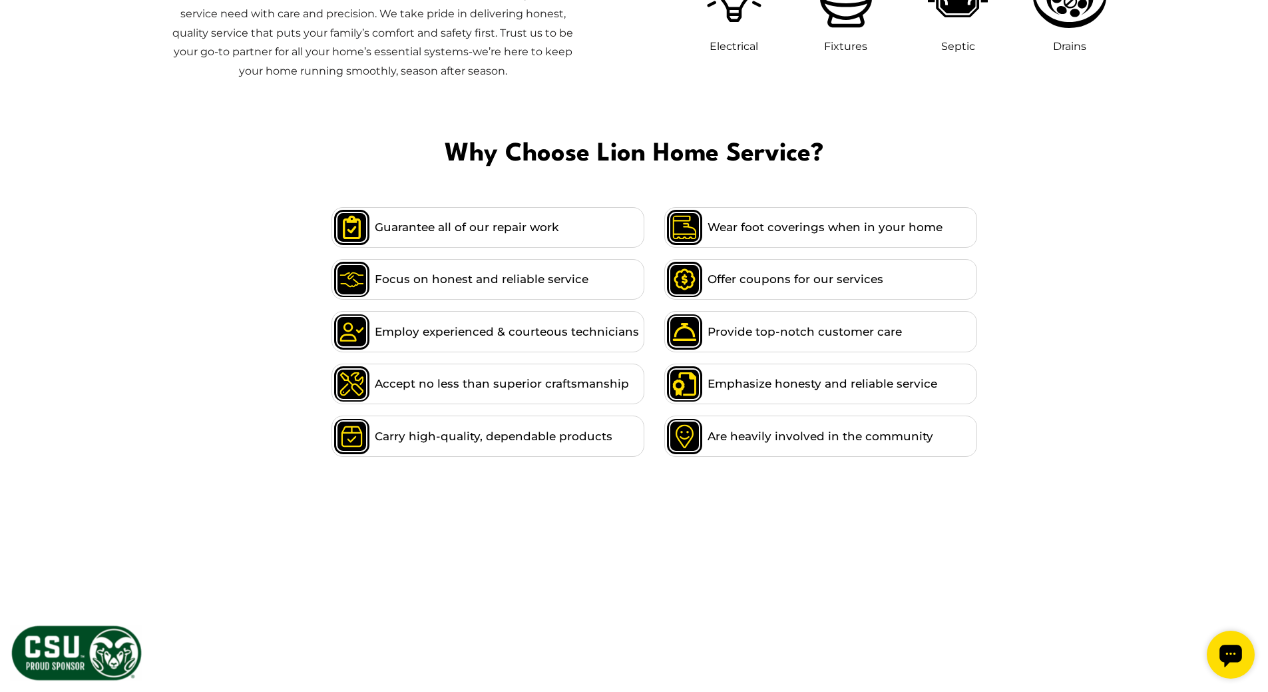  What do you see at coordinates (822, 383) in the screenshot?
I see `span: Emphasize honesty and reliable service` at bounding box center [822, 383].